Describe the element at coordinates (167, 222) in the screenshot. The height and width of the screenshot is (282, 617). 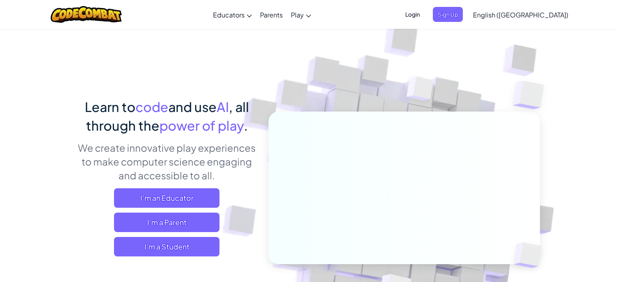
I see `a: I'm a Parent` at that location.